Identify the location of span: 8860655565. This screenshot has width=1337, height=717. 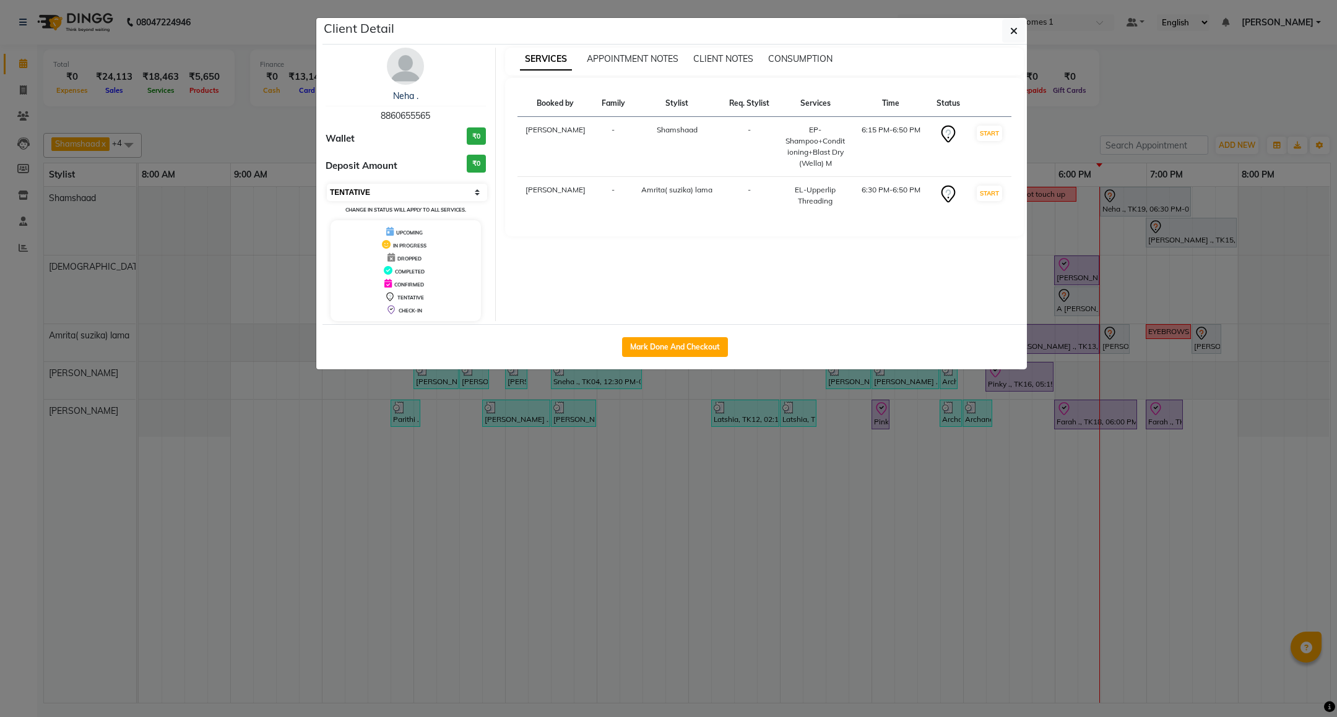
(405, 116).